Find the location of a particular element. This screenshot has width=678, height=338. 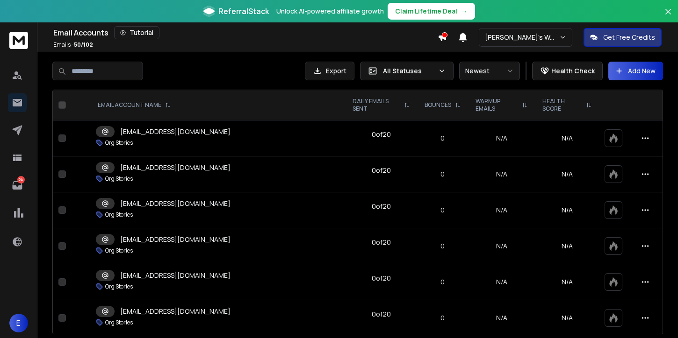

p: HEALTH SCORE is located at coordinates (562, 105).